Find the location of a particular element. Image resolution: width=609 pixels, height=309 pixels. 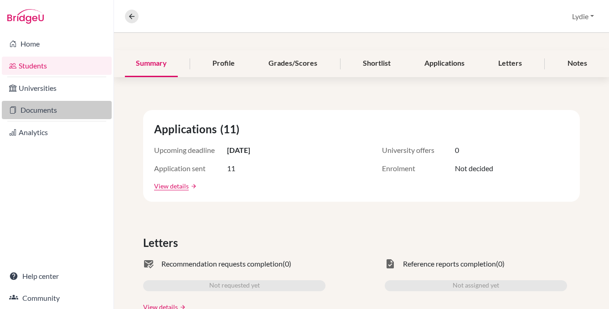

a: Home is located at coordinates (57, 44).